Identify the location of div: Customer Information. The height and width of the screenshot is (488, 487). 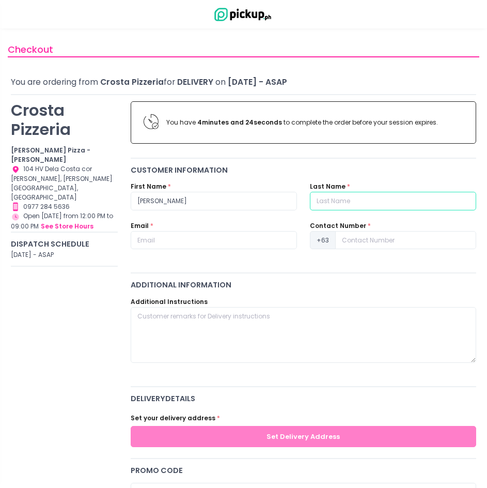
(304, 171).